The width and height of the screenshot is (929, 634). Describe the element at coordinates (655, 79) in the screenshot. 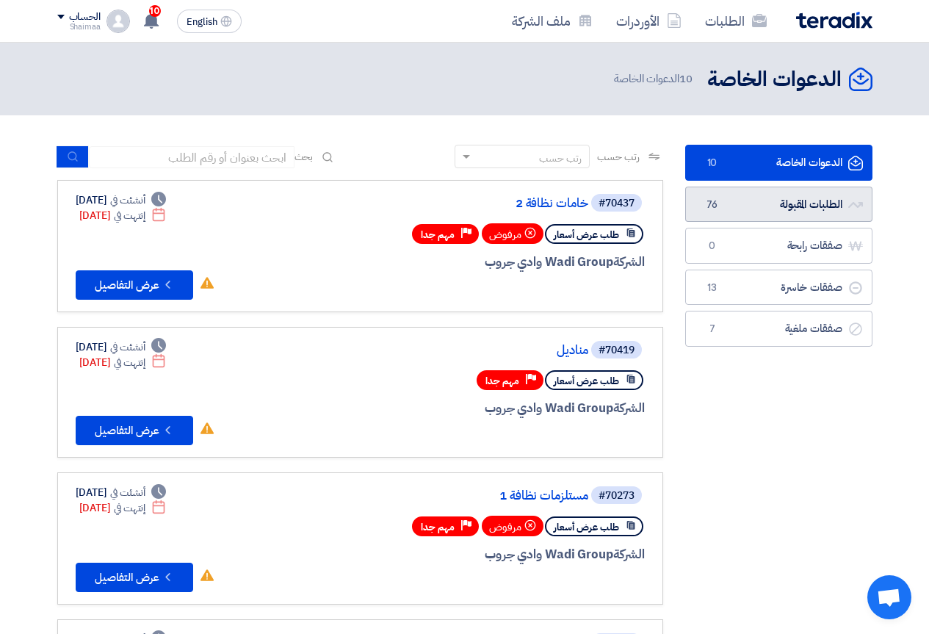

I see `span: الدعوات الخاصة` at that location.